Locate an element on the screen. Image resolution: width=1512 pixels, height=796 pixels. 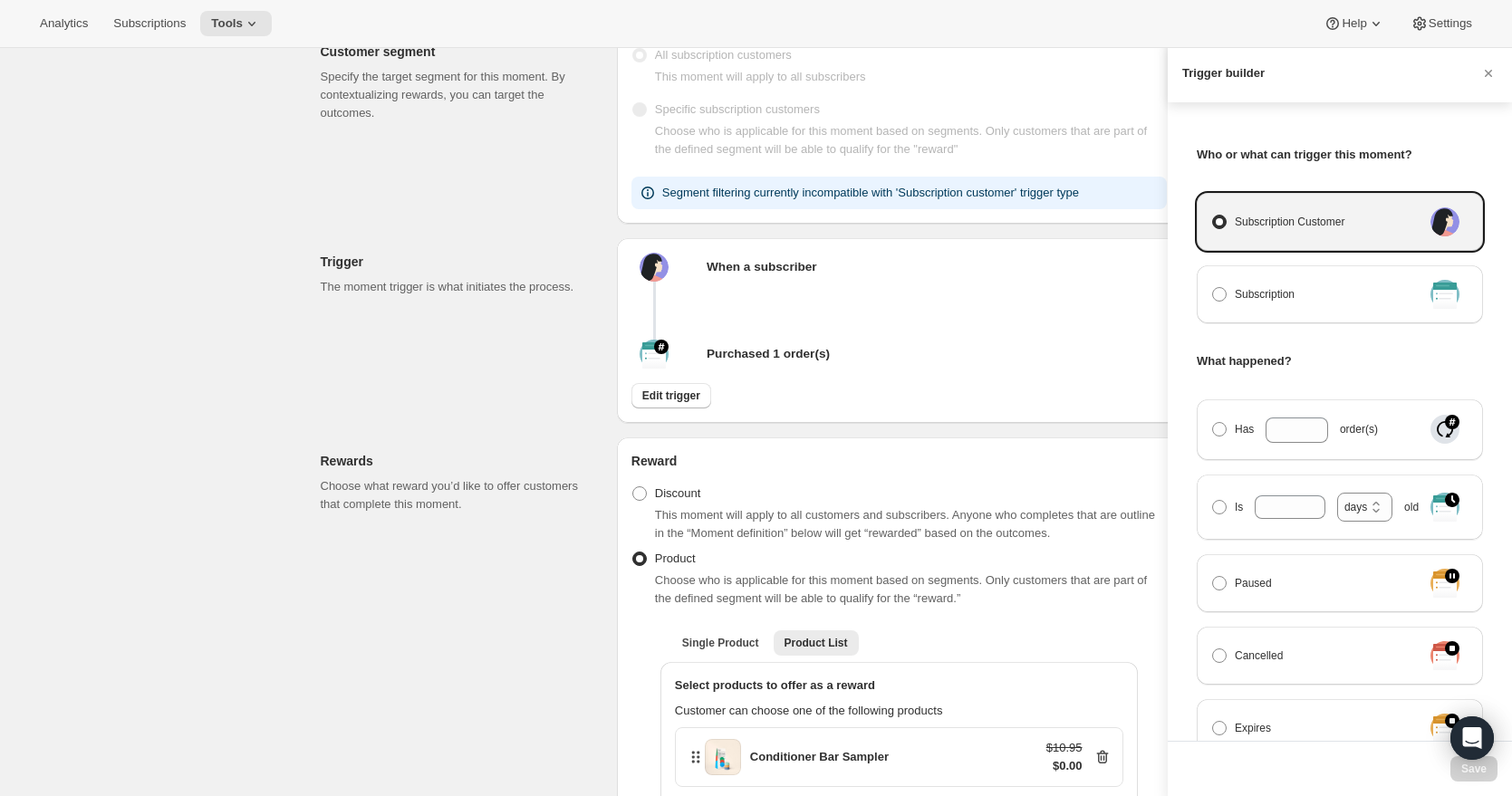
span: Is old is located at coordinates (1326, 507).